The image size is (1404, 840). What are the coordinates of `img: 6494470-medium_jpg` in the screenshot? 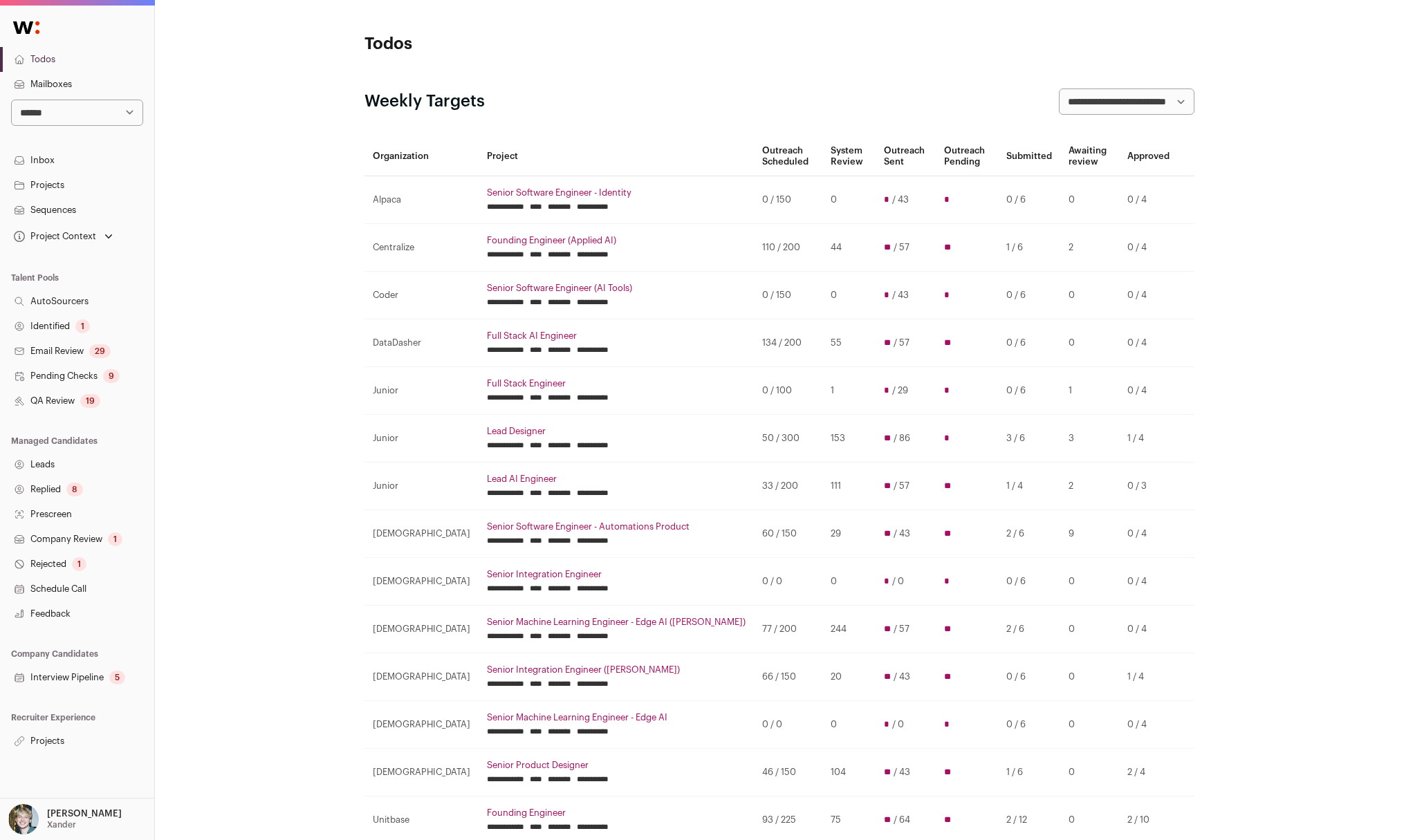 It's located at (24, 819).